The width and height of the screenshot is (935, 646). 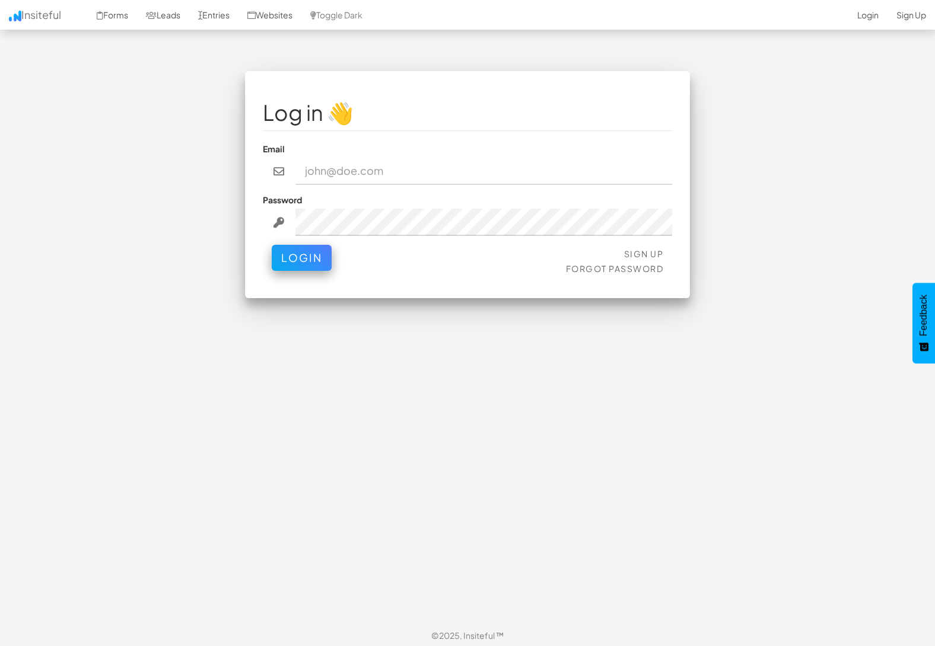 I want to click on span: Feedback, so click(x=923, y=315).